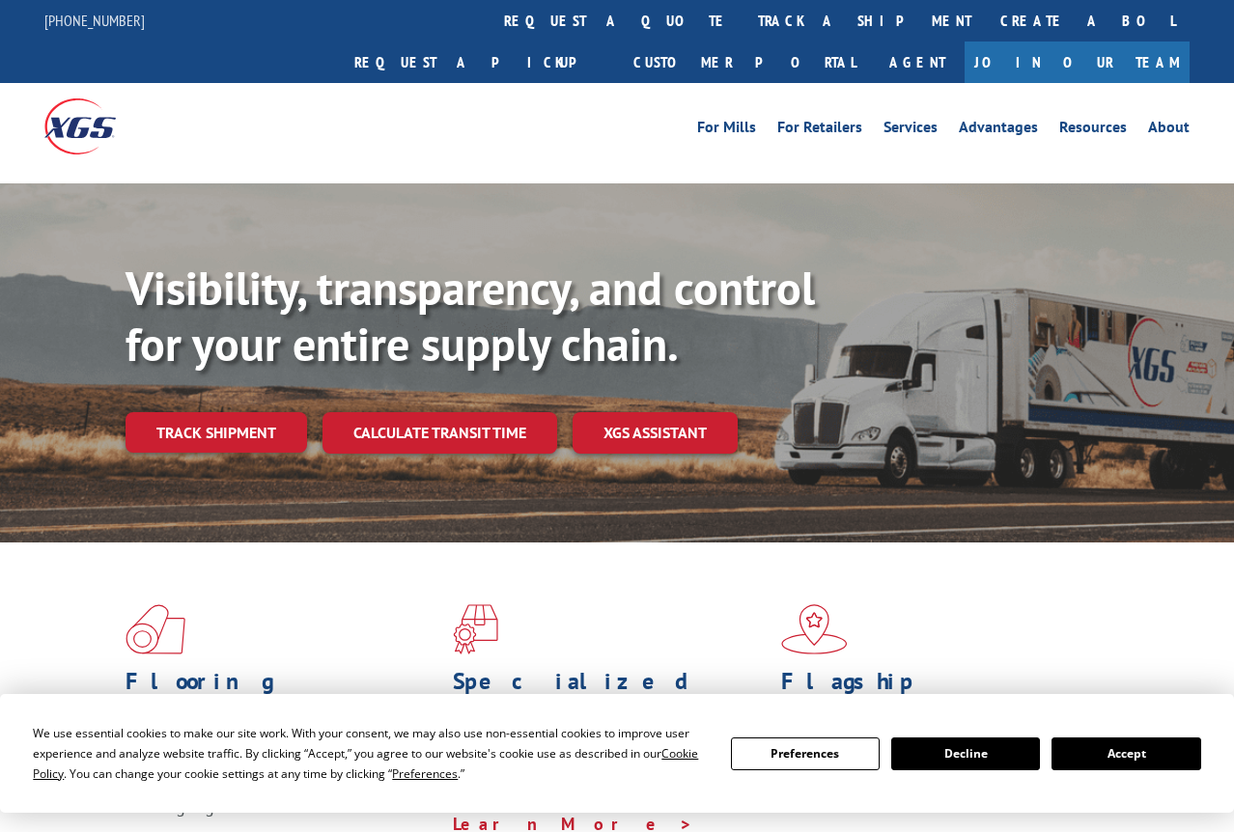 The height and width of the screenshot is (832, 1234). I want to click on button: Decline, so click(966, 754).